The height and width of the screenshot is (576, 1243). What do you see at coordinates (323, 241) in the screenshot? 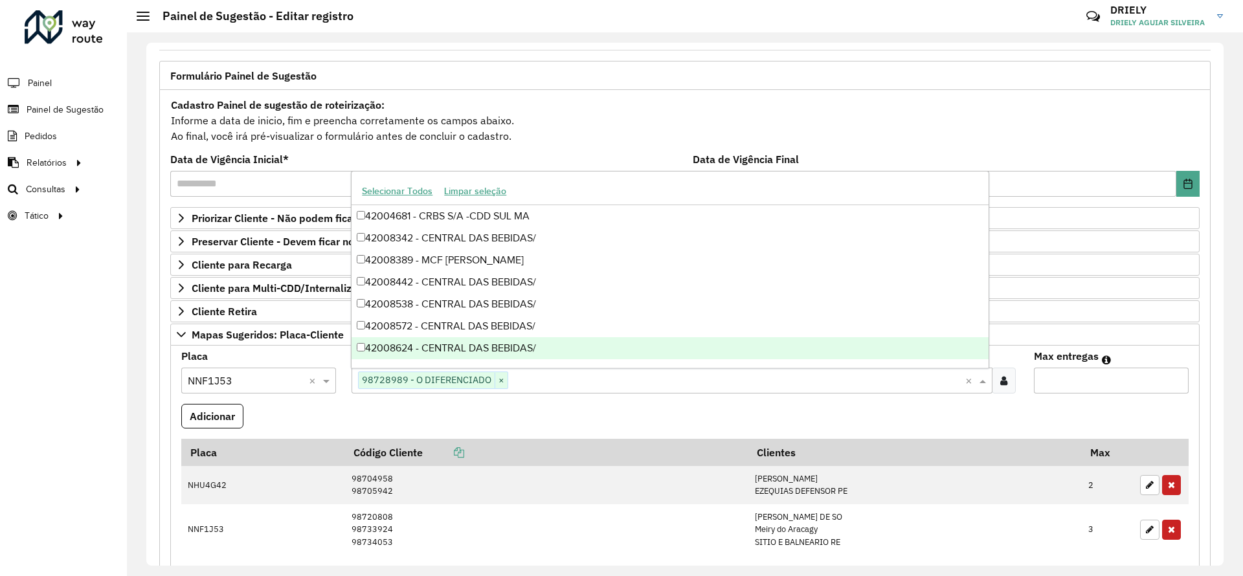
I see `span: Preservar Cliente - Devem ficar no buffer, não roteirizar` at bounding box center [323, 241].